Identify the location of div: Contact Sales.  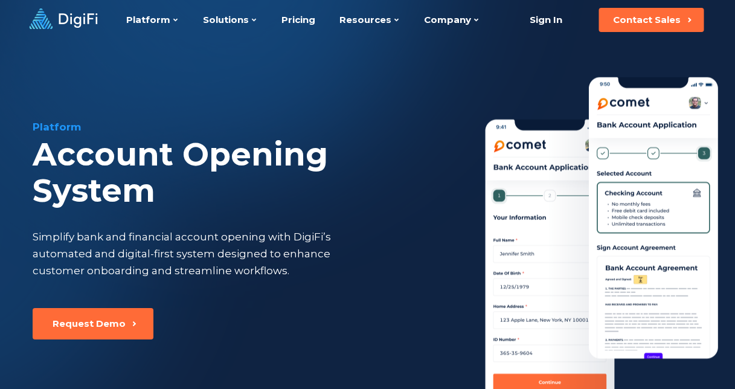
(646, 20).